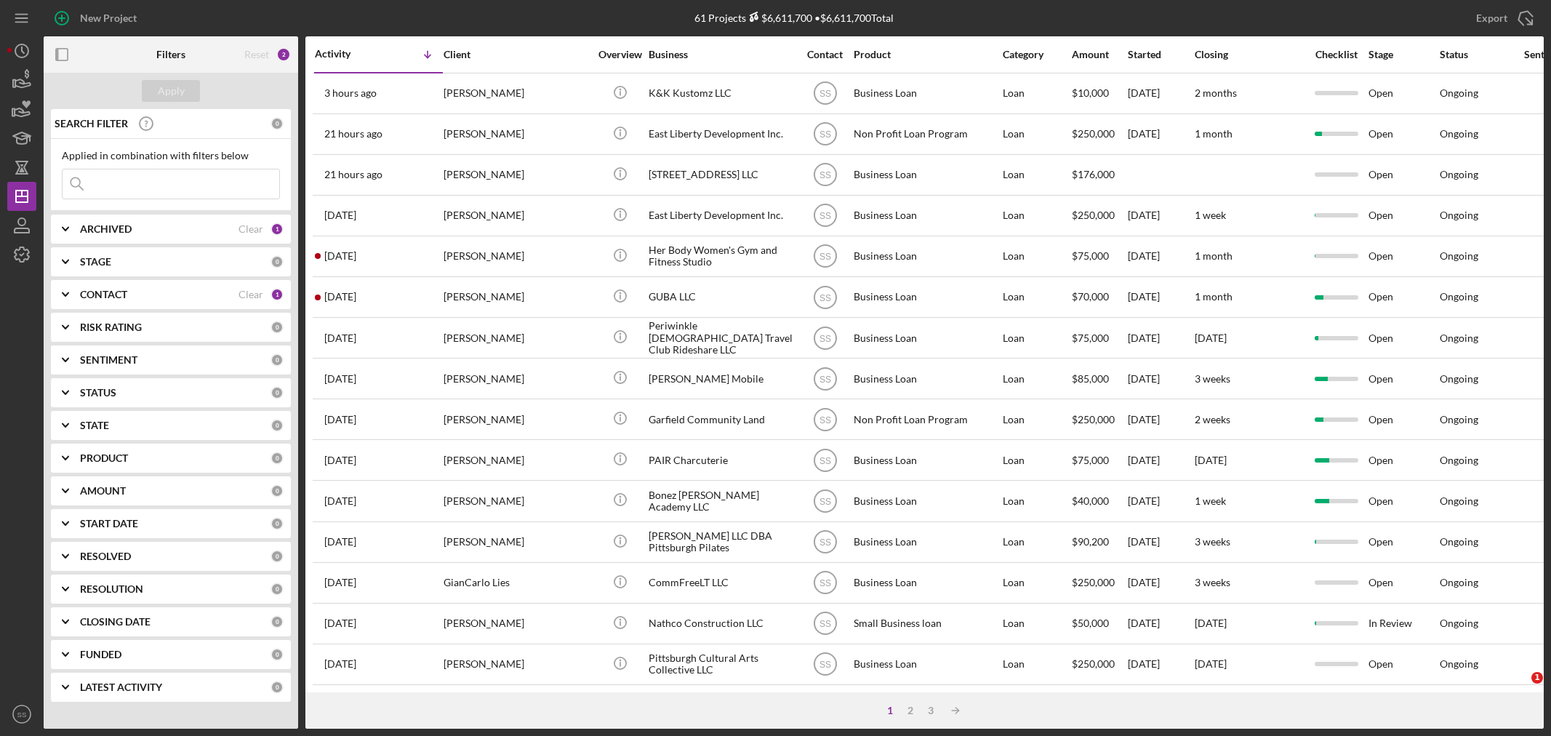  I want to click on span: $40,000, so click(1090, 500).